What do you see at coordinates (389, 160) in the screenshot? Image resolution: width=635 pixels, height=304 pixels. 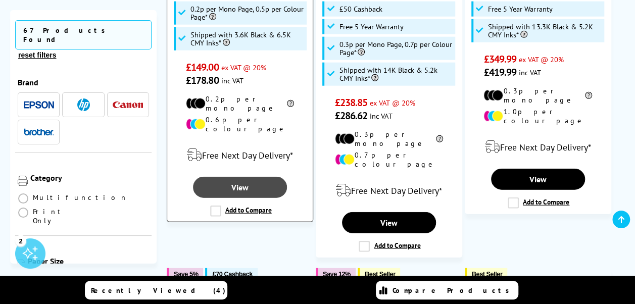 I see `li: 0.7p per colour page` at bounding box center [389, 160].